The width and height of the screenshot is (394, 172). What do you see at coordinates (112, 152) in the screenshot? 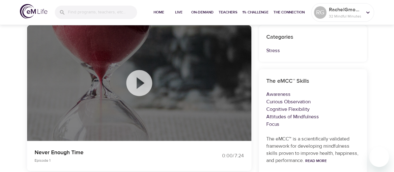
I see `p: Never Enough Time` at bounding box center [112, 152].